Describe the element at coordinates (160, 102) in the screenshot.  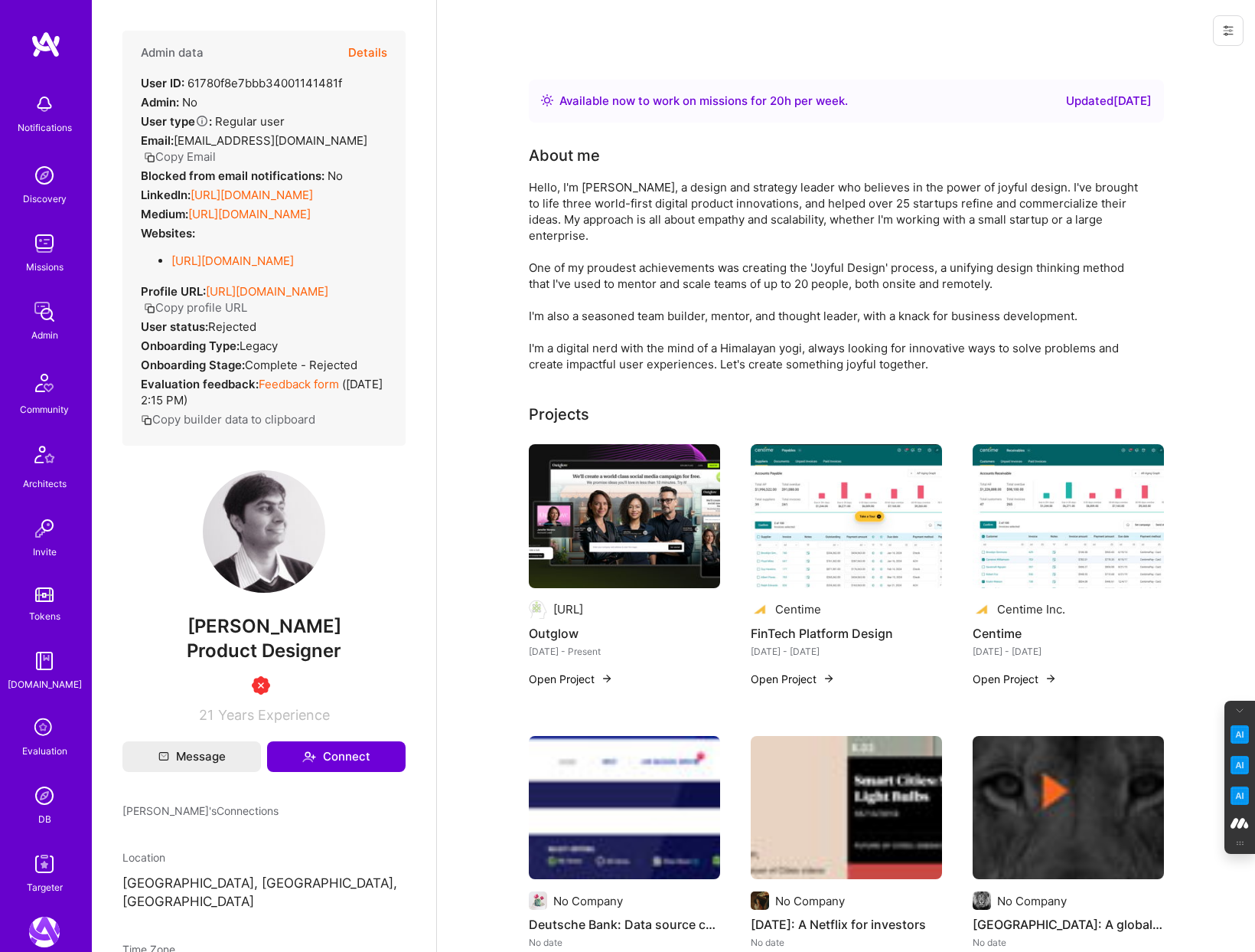
I see `strong: Admin:` at that location.